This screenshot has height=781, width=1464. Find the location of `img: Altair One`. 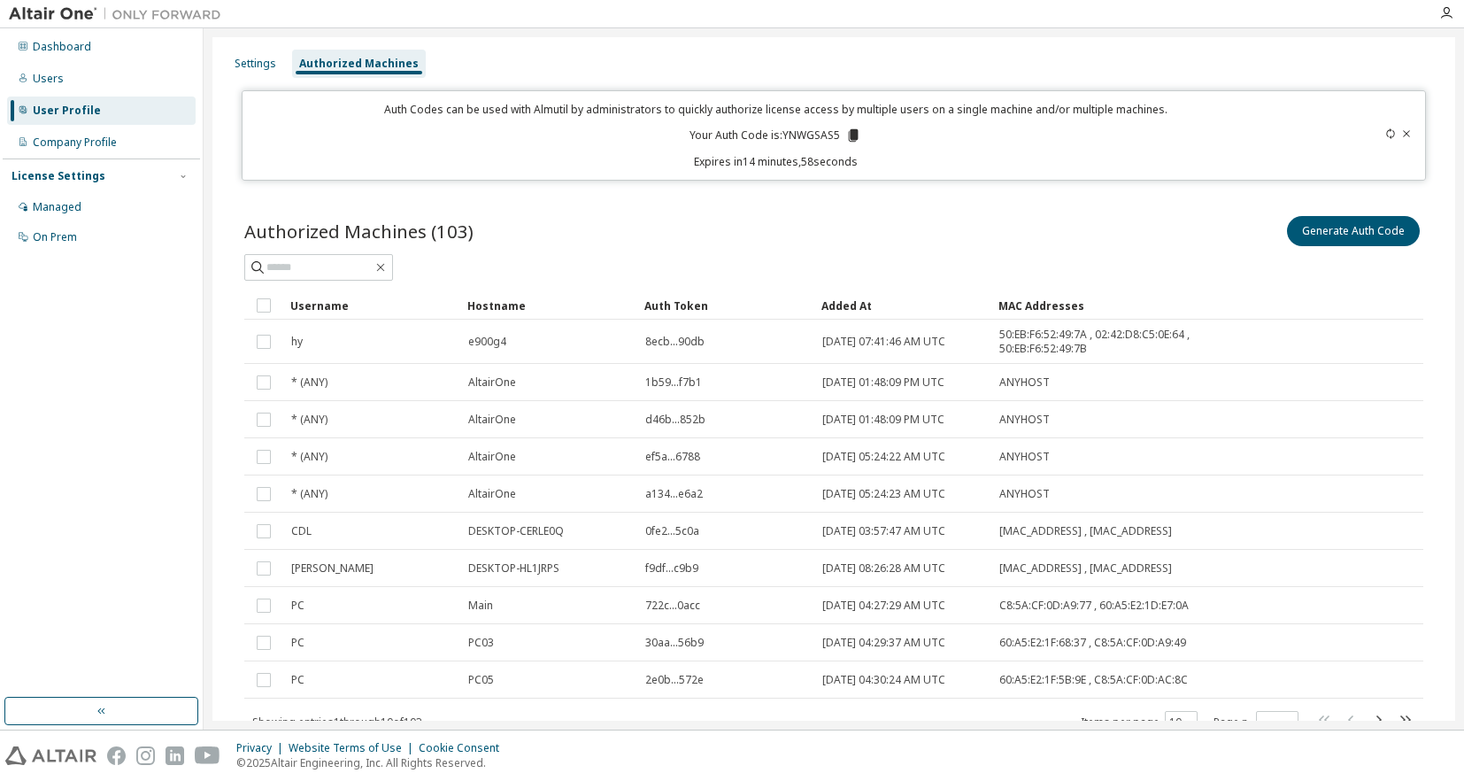

img: Altair One is located at coordinates (119, 14).